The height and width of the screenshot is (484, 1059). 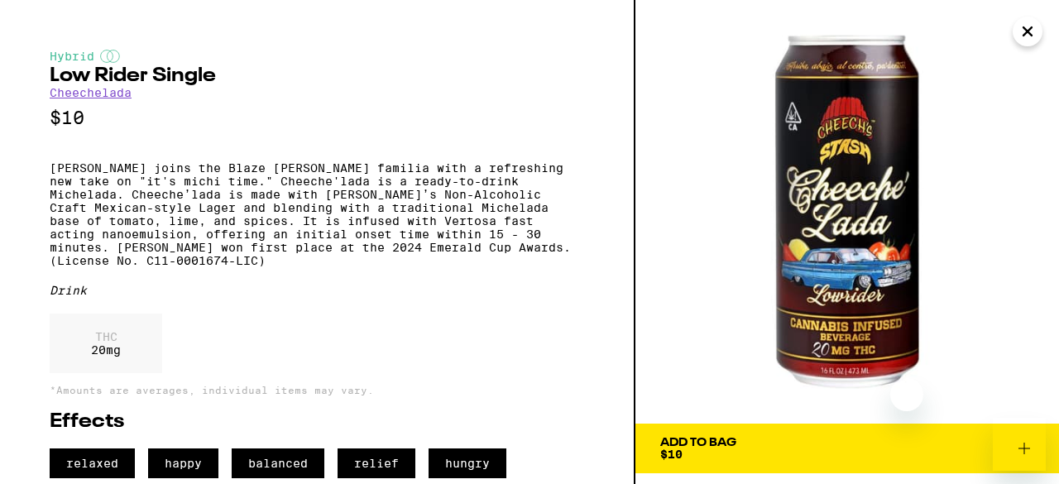 I want to click on p: *Amounts are averages, individual items may vary., so click(x=317, y=390).